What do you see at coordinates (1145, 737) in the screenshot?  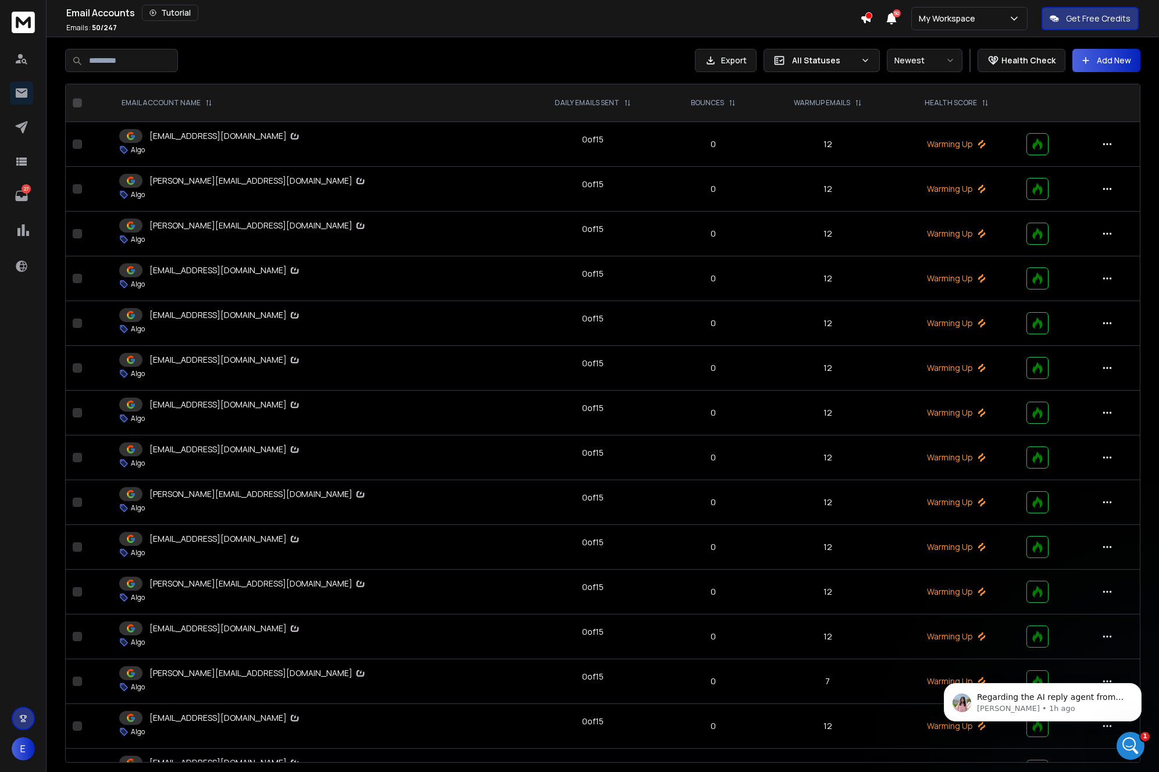 I see `span: 1` at bounding box center [1145, 737].